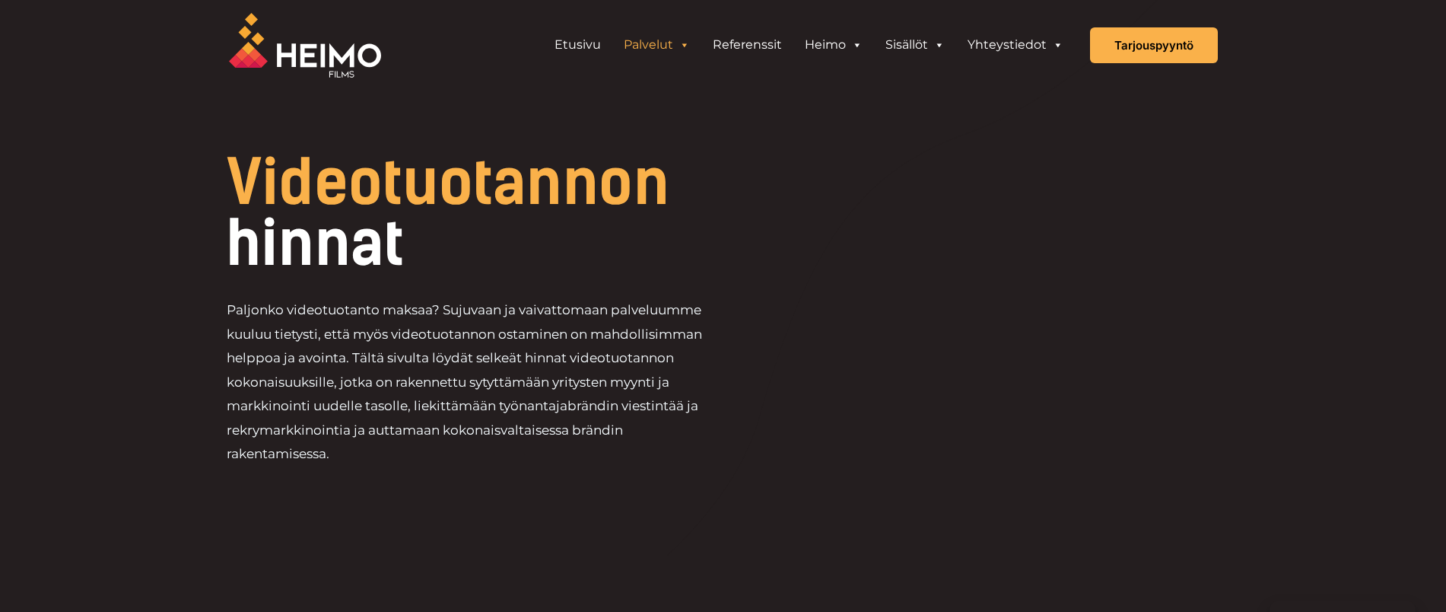 Image resolution: width=1446 pixels, height=612 pixels. I want to click on div: Tarjouspyyntö, so click(1154, 45).